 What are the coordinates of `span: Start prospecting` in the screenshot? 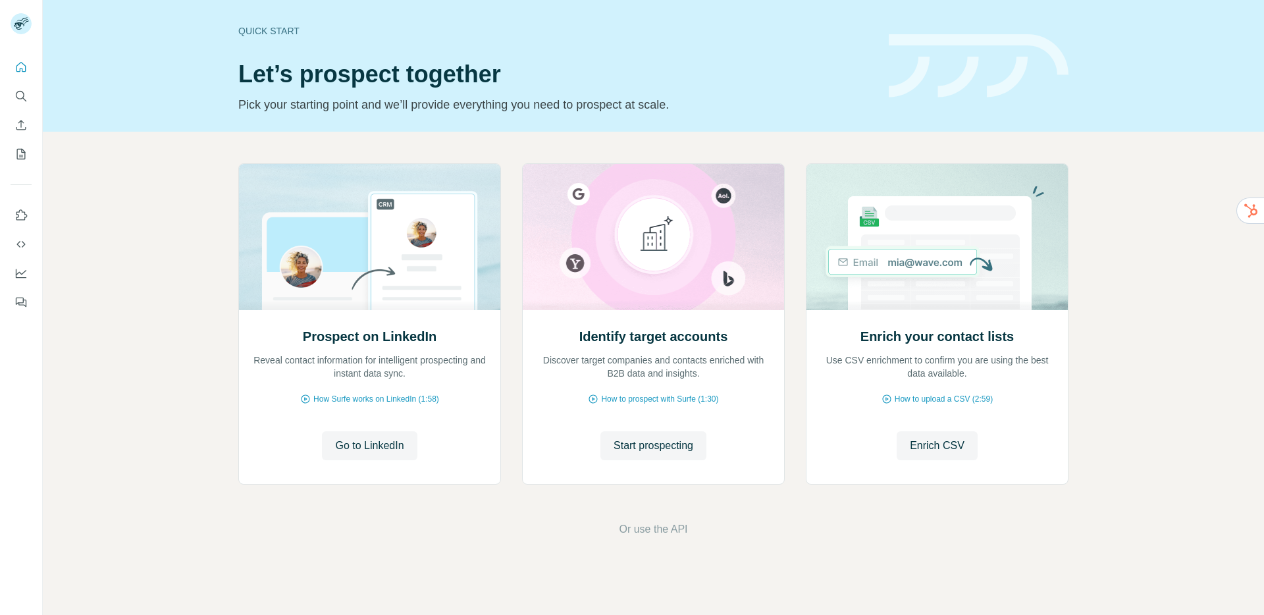 It's located at (653, 446).